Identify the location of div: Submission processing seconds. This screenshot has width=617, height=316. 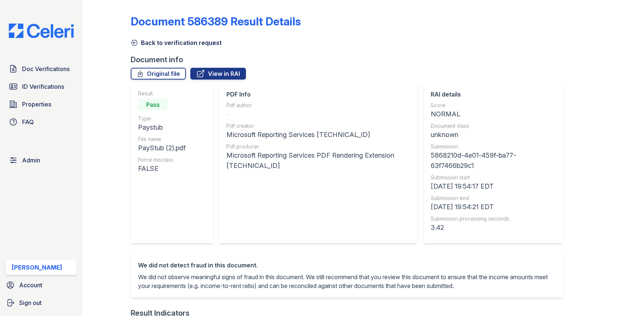
(493, 219).